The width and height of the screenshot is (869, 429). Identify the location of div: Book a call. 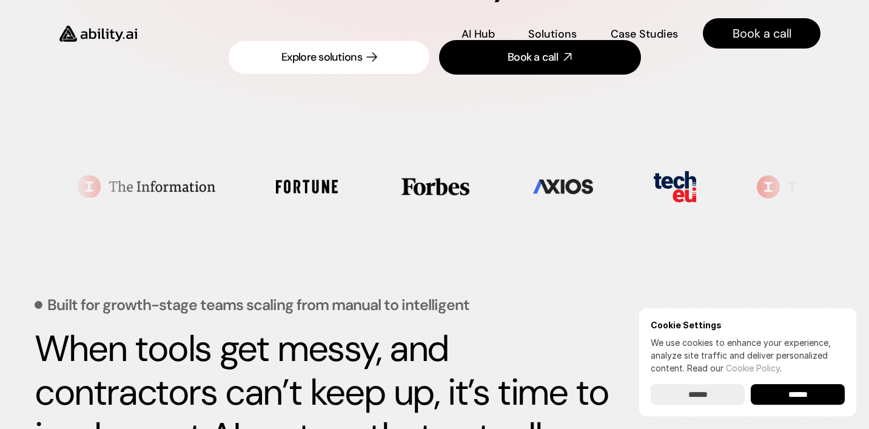
(532, 57).